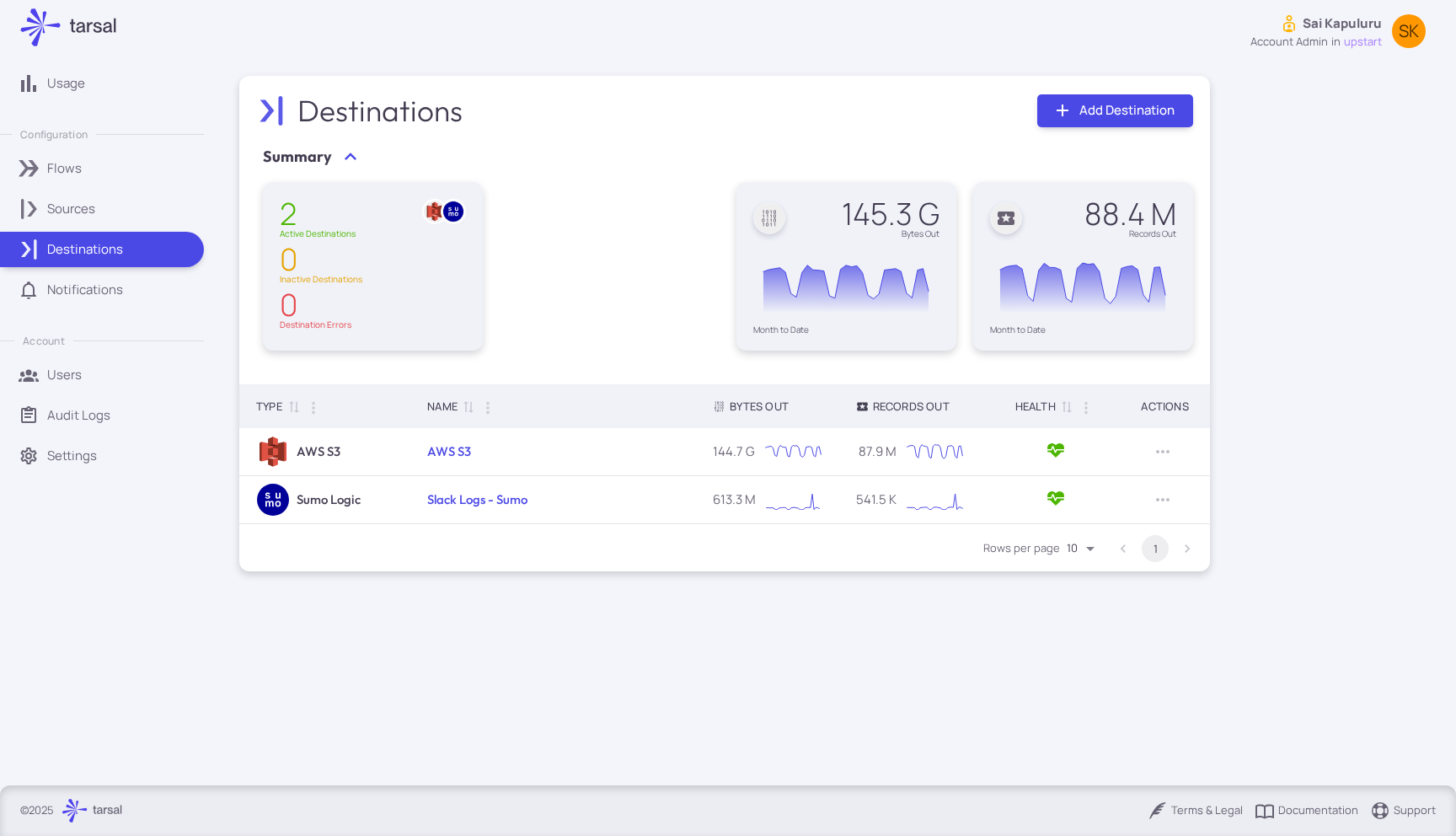  Describe the element at coordinates (1130, 214) in the screenshot. I see `div: 88.4 M` at that location.